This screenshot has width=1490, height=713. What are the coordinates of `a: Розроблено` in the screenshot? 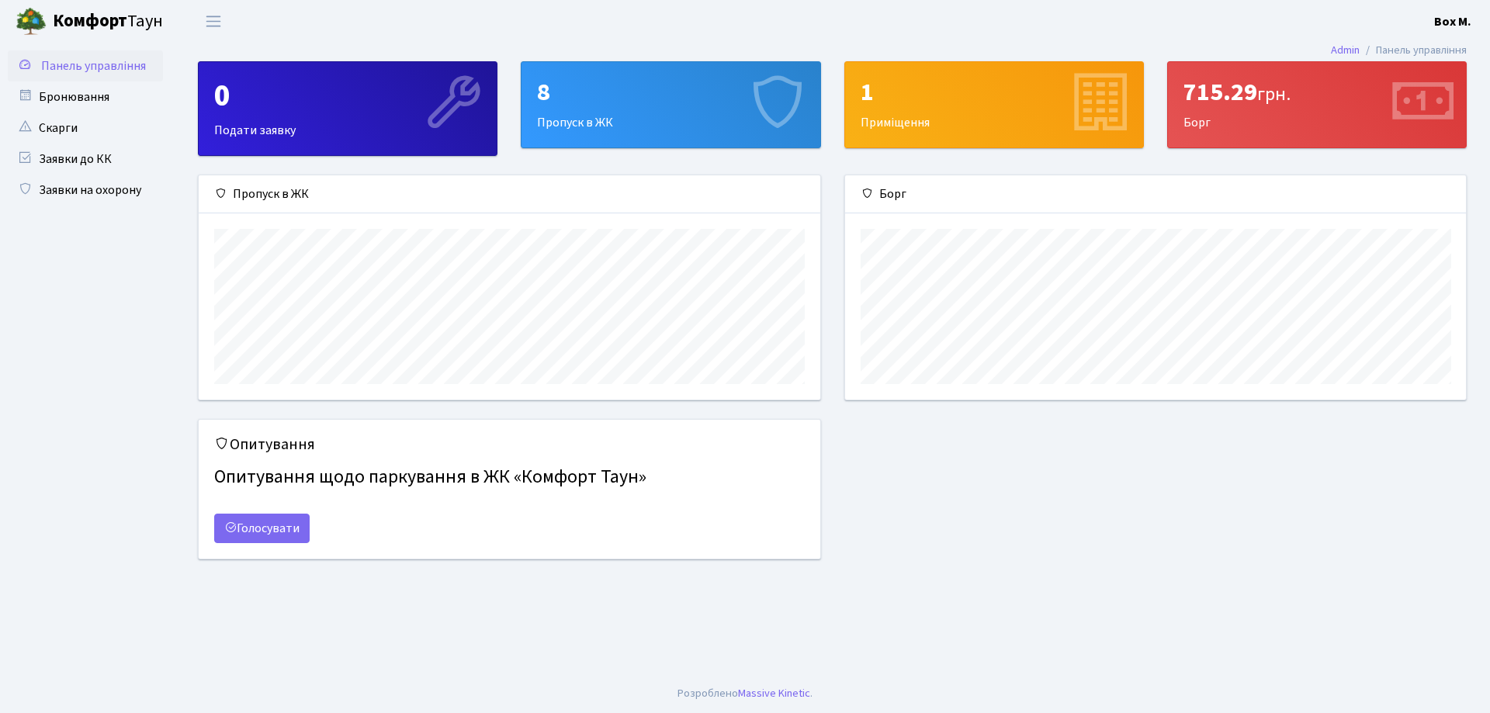 It's located at (708, 693).